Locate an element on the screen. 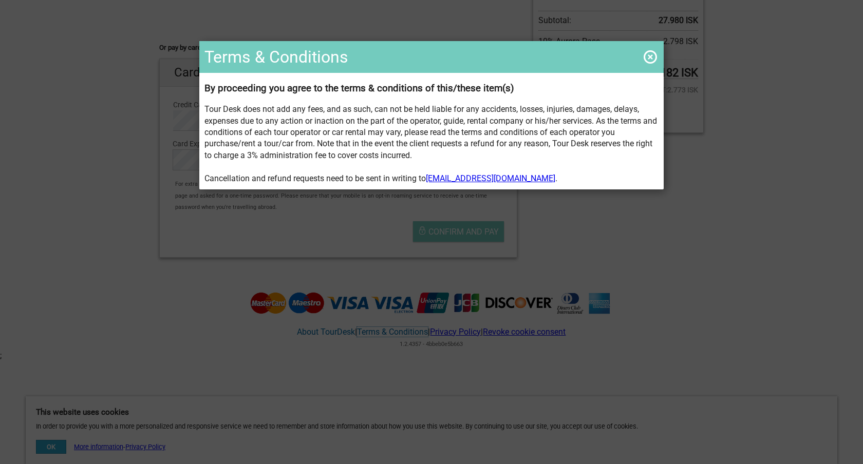 Image resolution: width=863 pixels, height=464 pixels. h1: Terms & Conditions is located at coordinates (431, 57).